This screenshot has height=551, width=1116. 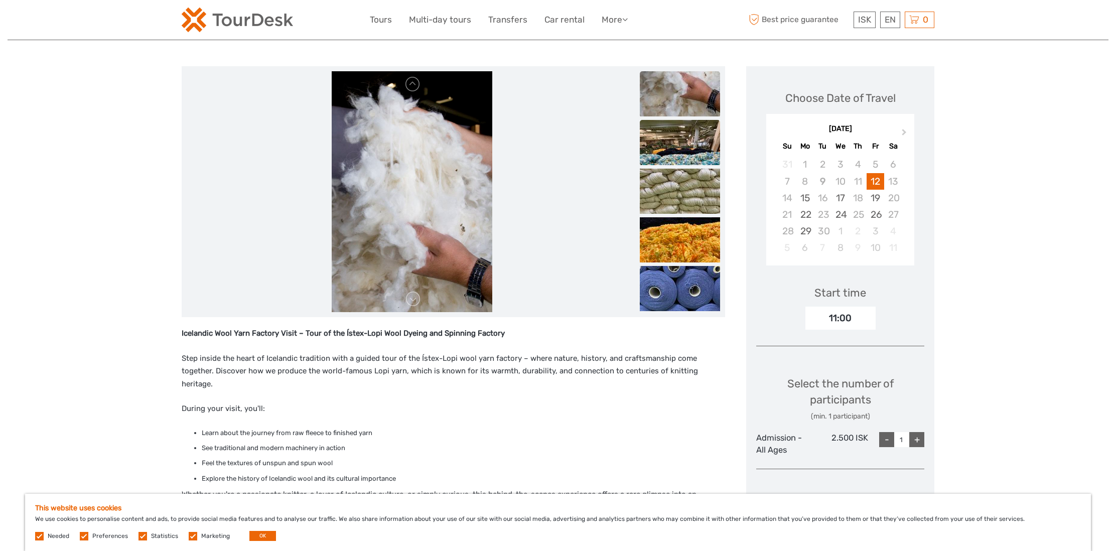 What do you see at coordinates (787, 181) in the screenshot?
I see `div: Not available Sunday, September 7th, 2025` at bounding box center [787, 181].